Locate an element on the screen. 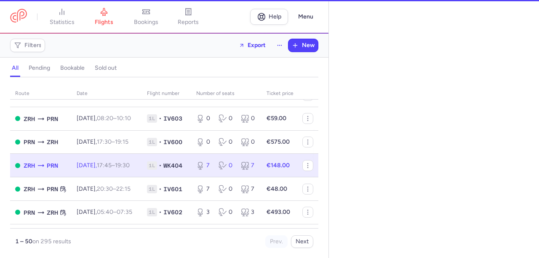  span: flights is located at coordinates (104, 22).